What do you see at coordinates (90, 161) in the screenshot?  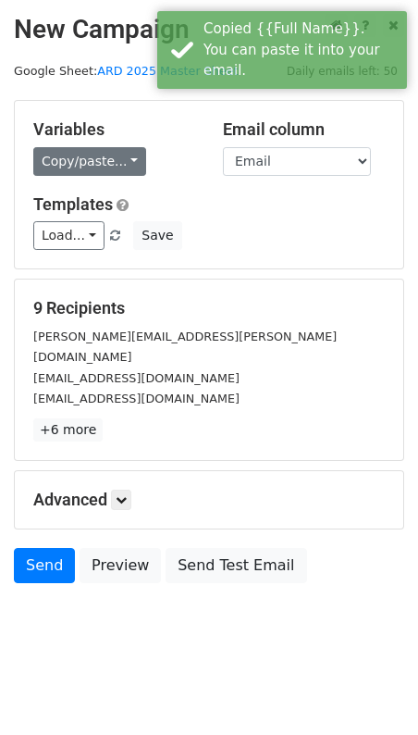 I see `a: Copy/paste...` at bounding box center [90, 161].